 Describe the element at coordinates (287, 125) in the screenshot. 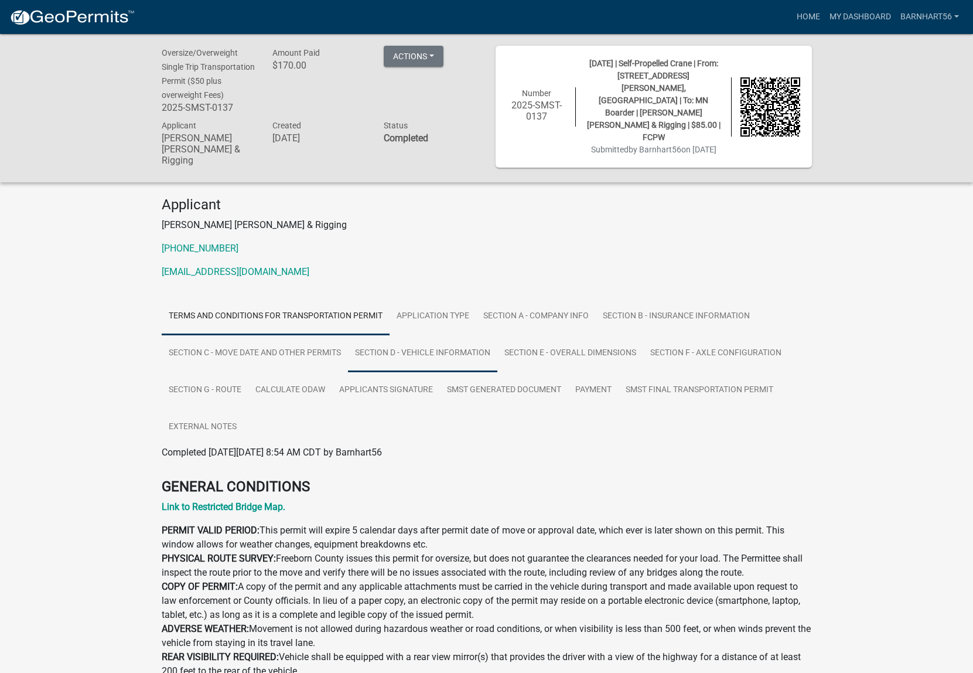

I see `span: Created` at that location.